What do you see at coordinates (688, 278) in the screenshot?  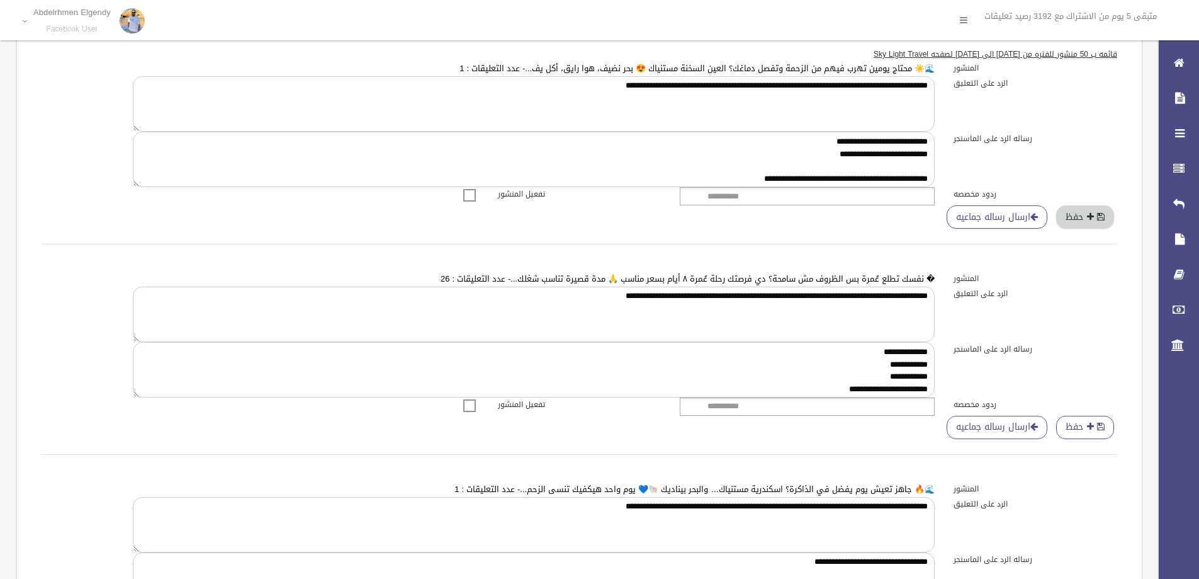 I see `a: � نفسك تطلع عُمرة بس الظروف مش سامحة؟ دي فرصتك رحلة عُمرة ٨ أيام بسعر مناسب 🙏 مدة قصيرة تناسب شغل...` at bounding box center [688, 278].